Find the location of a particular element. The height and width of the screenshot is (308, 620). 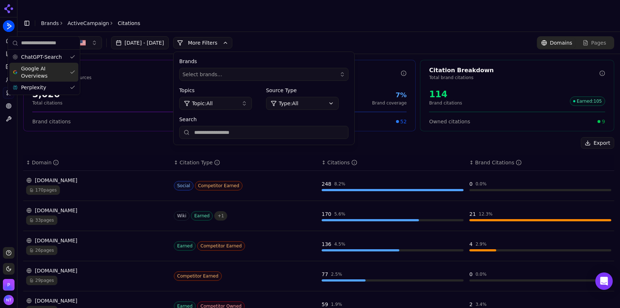

span: 29 pages is located at coordinates (42, 281).